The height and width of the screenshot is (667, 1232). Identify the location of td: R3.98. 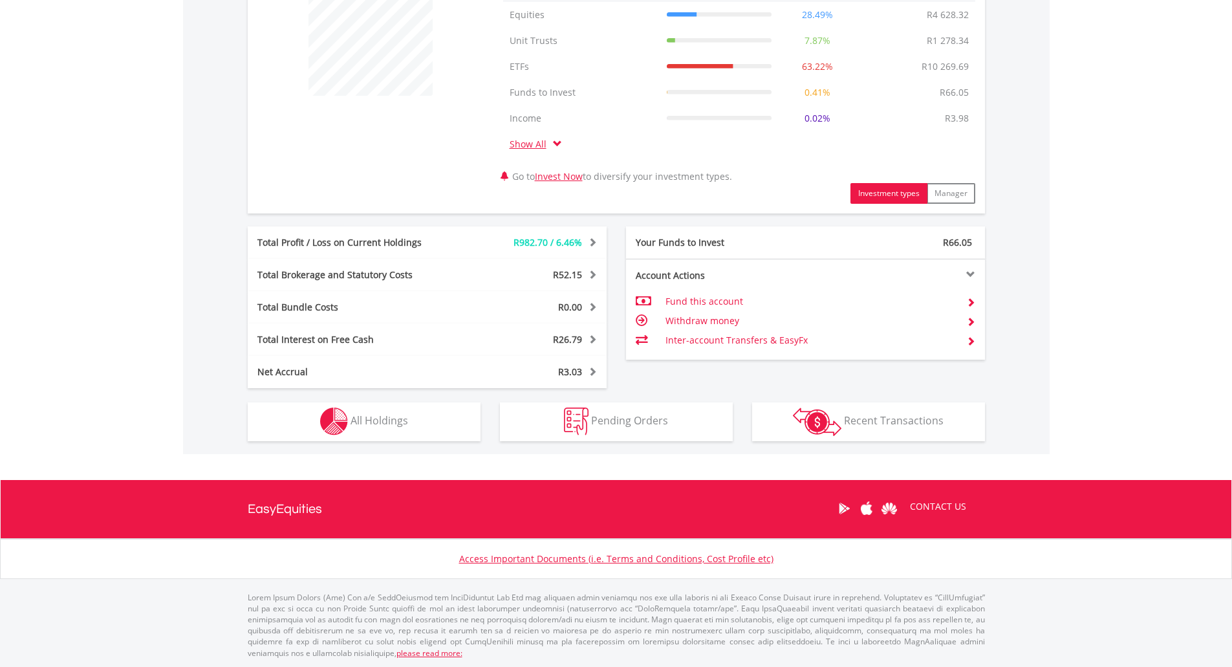
(957, 118).